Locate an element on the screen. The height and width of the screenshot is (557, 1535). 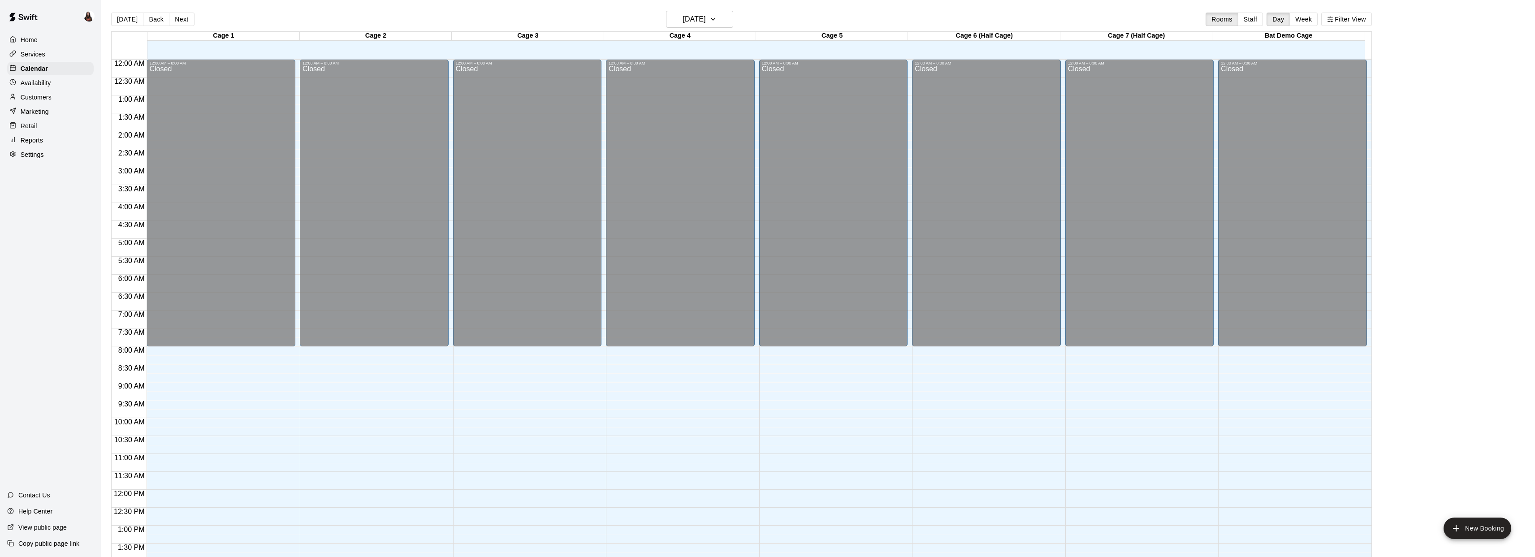
div: Retail is located at coordinates (50, 126).